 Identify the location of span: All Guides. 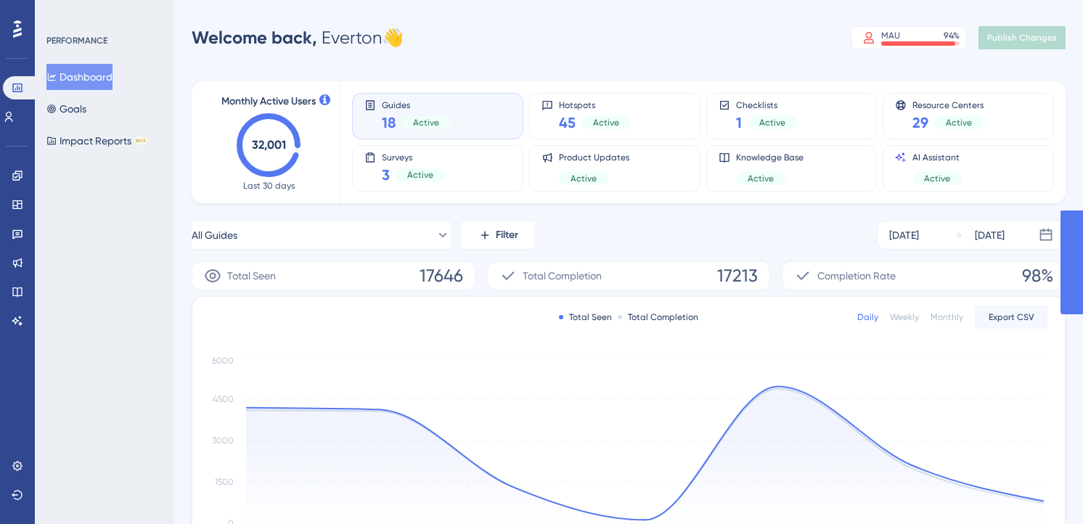
(214, 235).